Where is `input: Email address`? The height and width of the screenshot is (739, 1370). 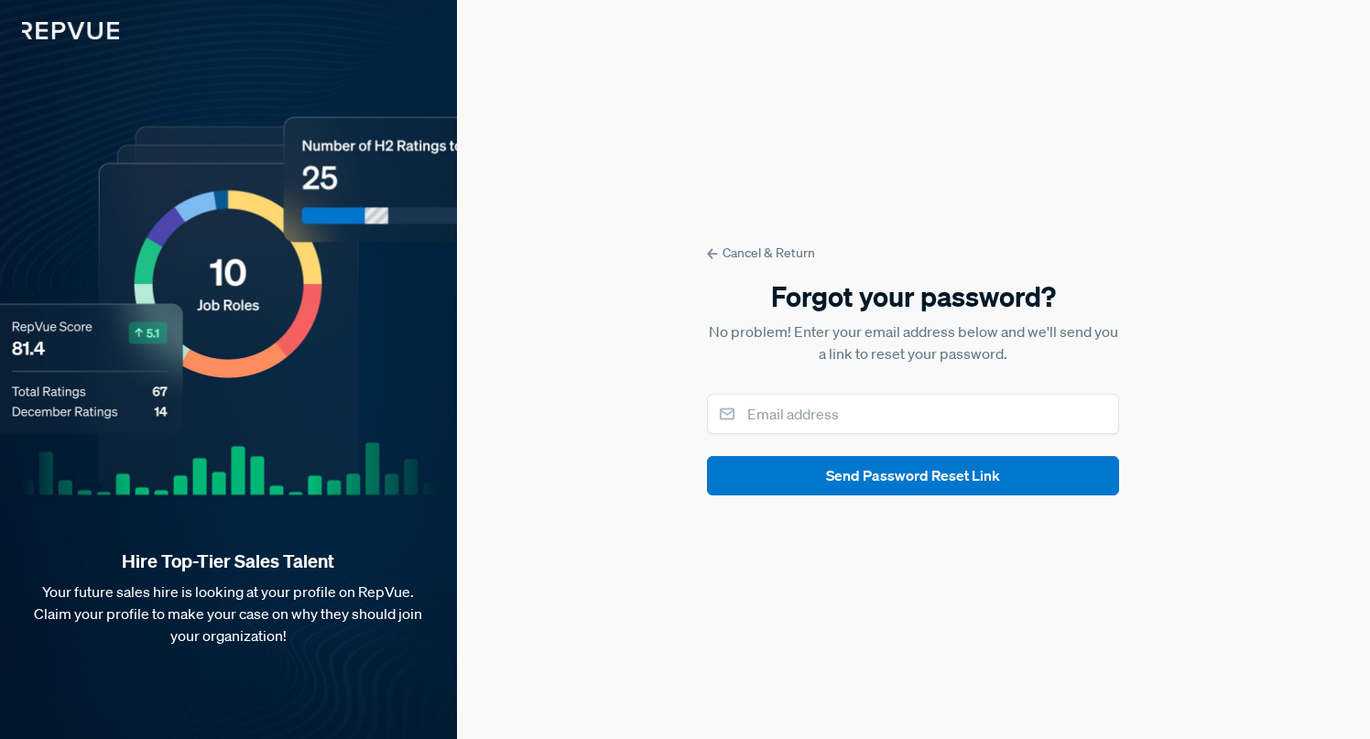 input: Email address is located at coordinates (913, 414).